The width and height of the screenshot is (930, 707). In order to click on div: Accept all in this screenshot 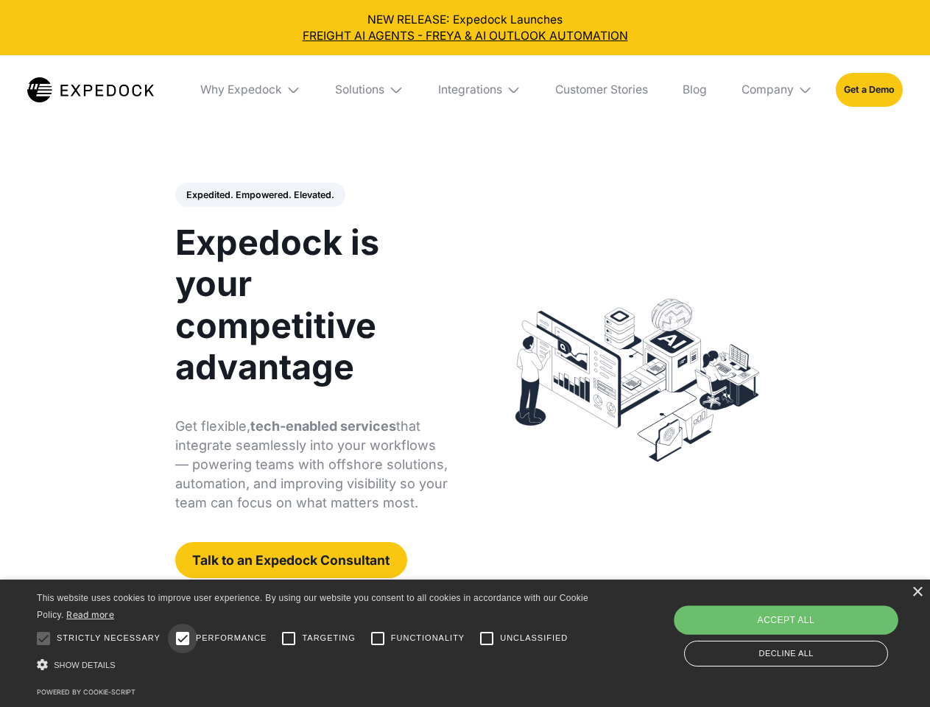, I will do `click(786, 620)`.